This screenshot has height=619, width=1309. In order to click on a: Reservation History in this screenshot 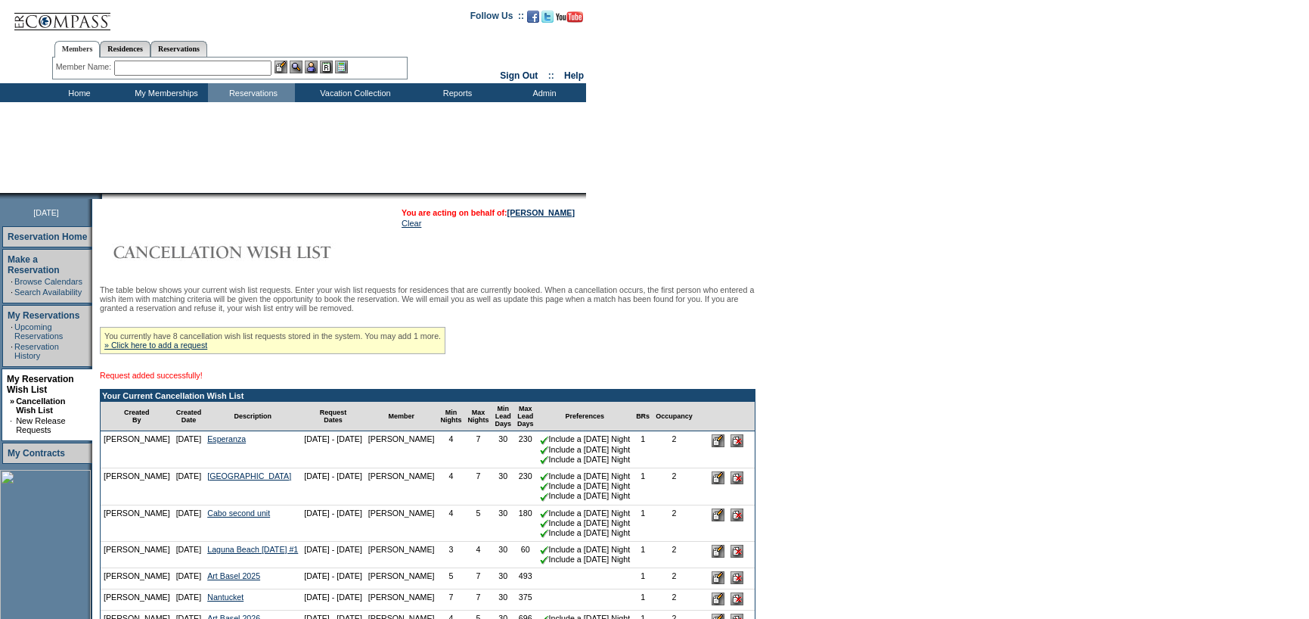, I will do `click(36, 351)`.